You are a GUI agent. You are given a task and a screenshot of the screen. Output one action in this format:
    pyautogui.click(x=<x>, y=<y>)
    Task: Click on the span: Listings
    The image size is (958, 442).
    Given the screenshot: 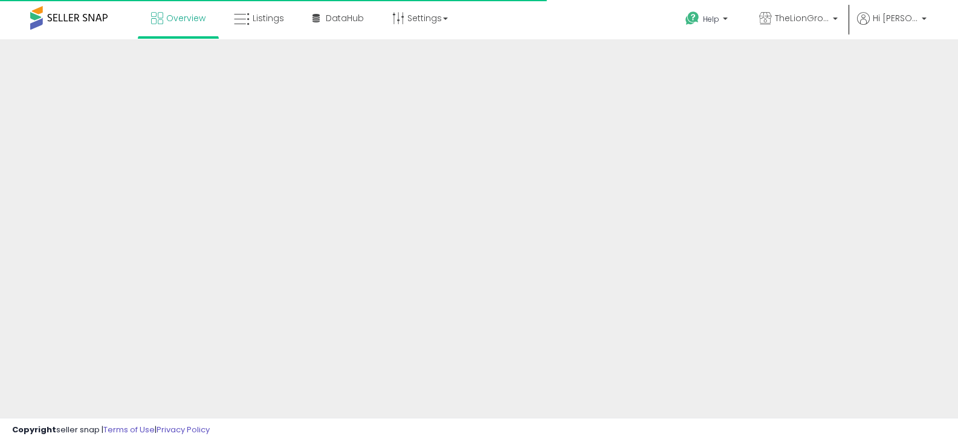 What is the action you would take?
    pyautogui.click(x=268, y=18)
    